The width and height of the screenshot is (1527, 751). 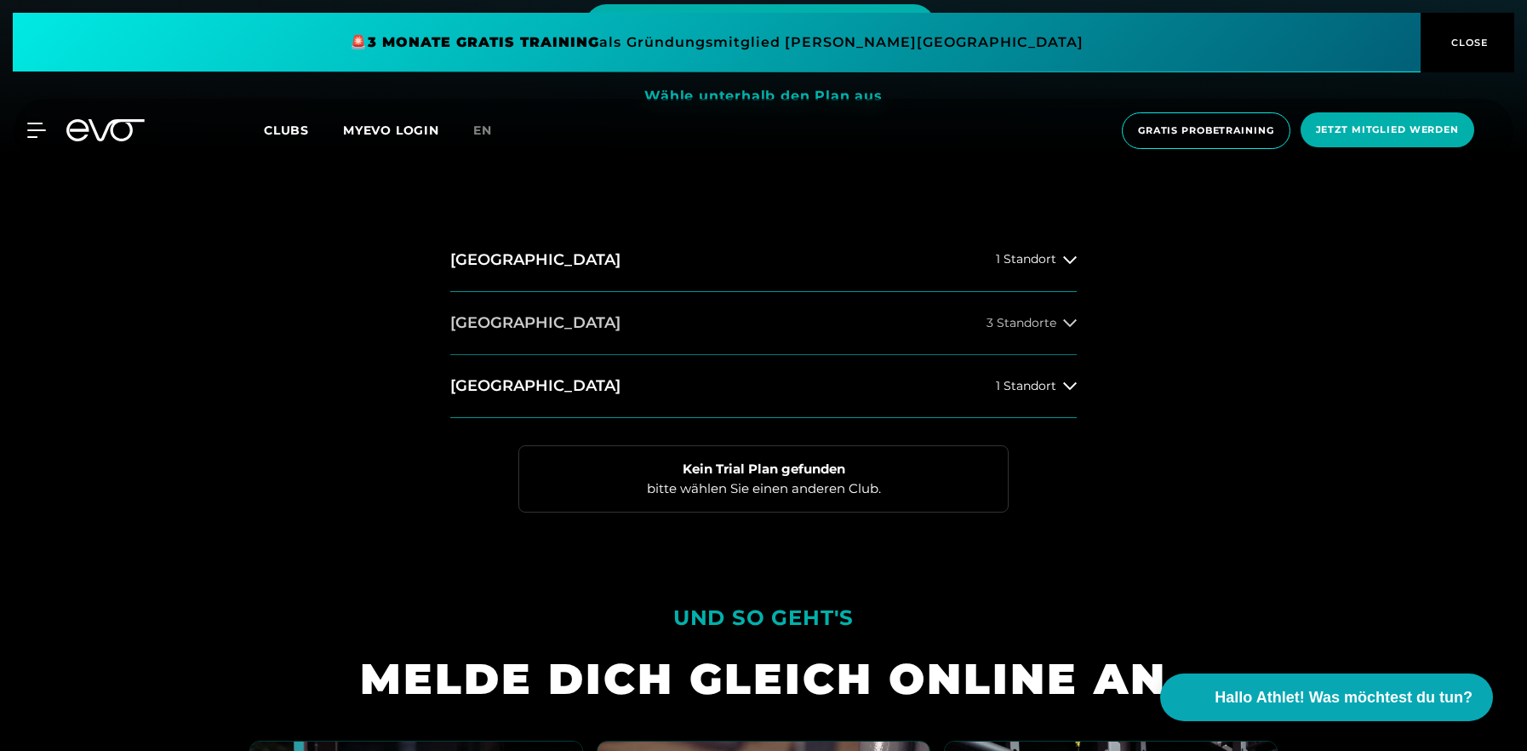 What do you see at coordinates (1467, 43) in the screenshot?
I see `span: CLOSE` at bounding box center [1467, 43].